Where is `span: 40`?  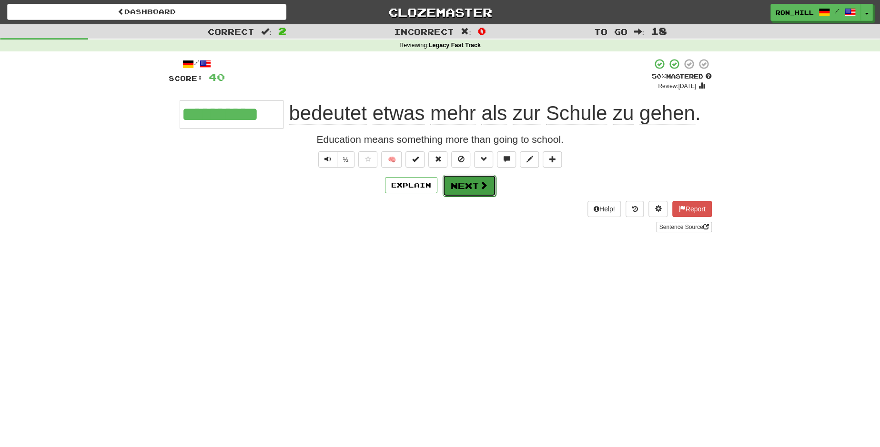
span: 40 is located at coordinates (217, 77).